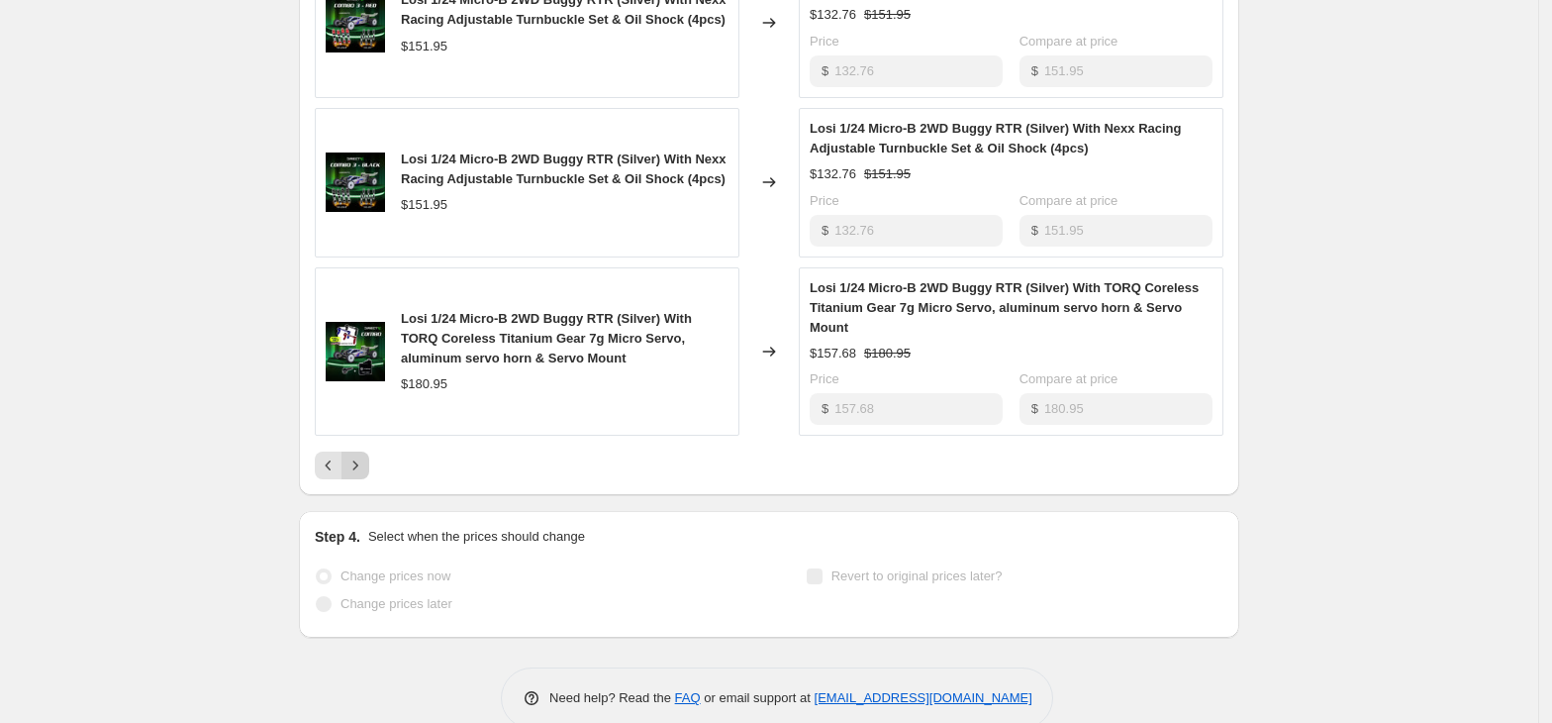 The height and width of the screenshot is (723, 1552). Describe the element at coordinates (832, 353) in the screenshot. I see `div: $157.68` at that location.